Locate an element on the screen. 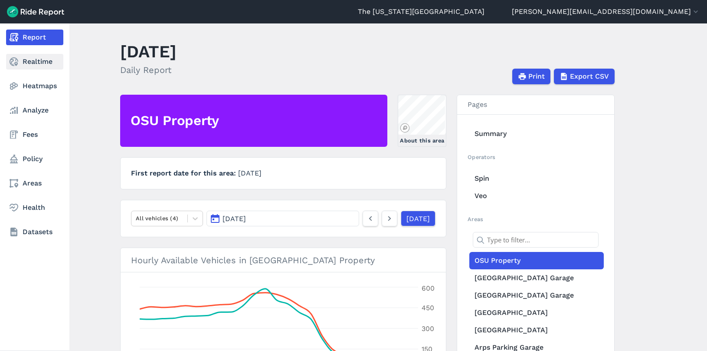  a: Datasets is located at coordinates (35, 232).